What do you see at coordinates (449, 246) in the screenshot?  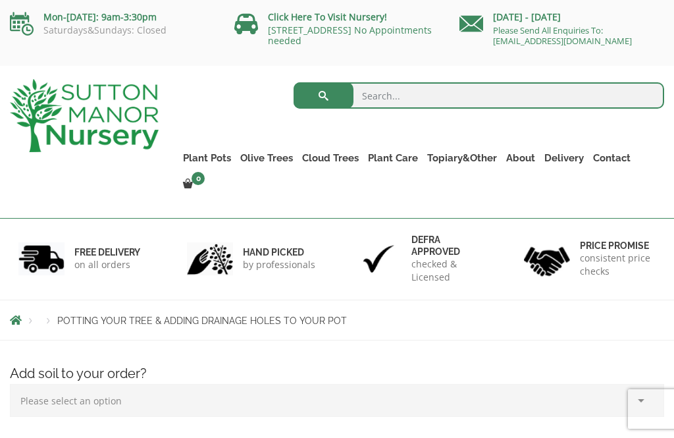 I see `h6: Defra approved` at bounding box center [449, 246].